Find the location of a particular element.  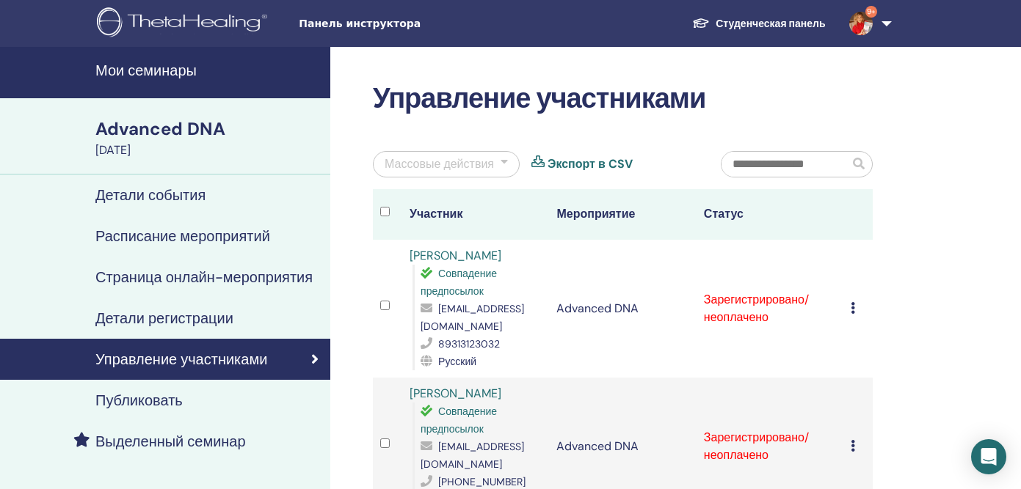

img: logo.png is located at coordinates (184, 23).